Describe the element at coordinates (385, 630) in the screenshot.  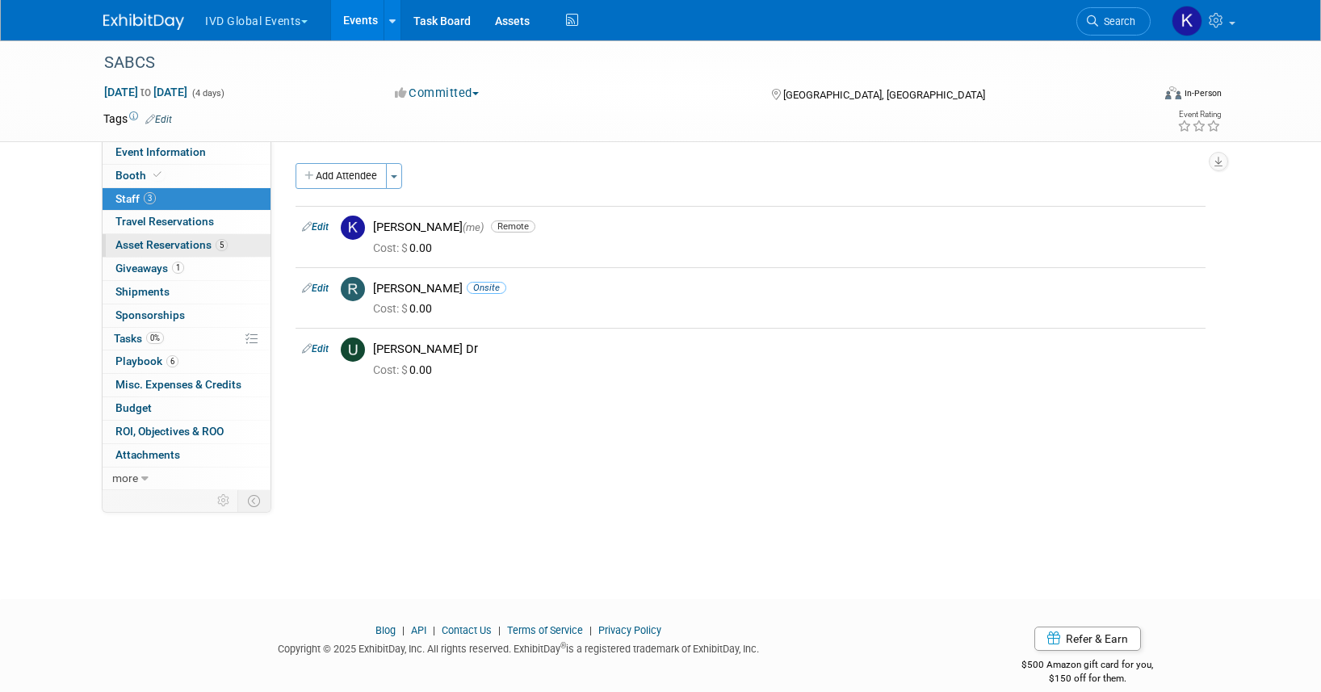
I see `a: Blog` at that location.